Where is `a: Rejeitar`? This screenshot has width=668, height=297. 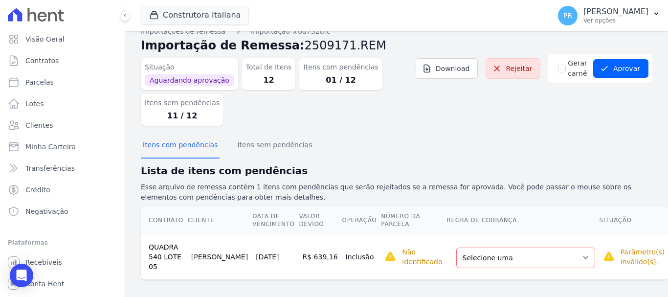 a: Rejeitar is located at coordinates (513, 69).